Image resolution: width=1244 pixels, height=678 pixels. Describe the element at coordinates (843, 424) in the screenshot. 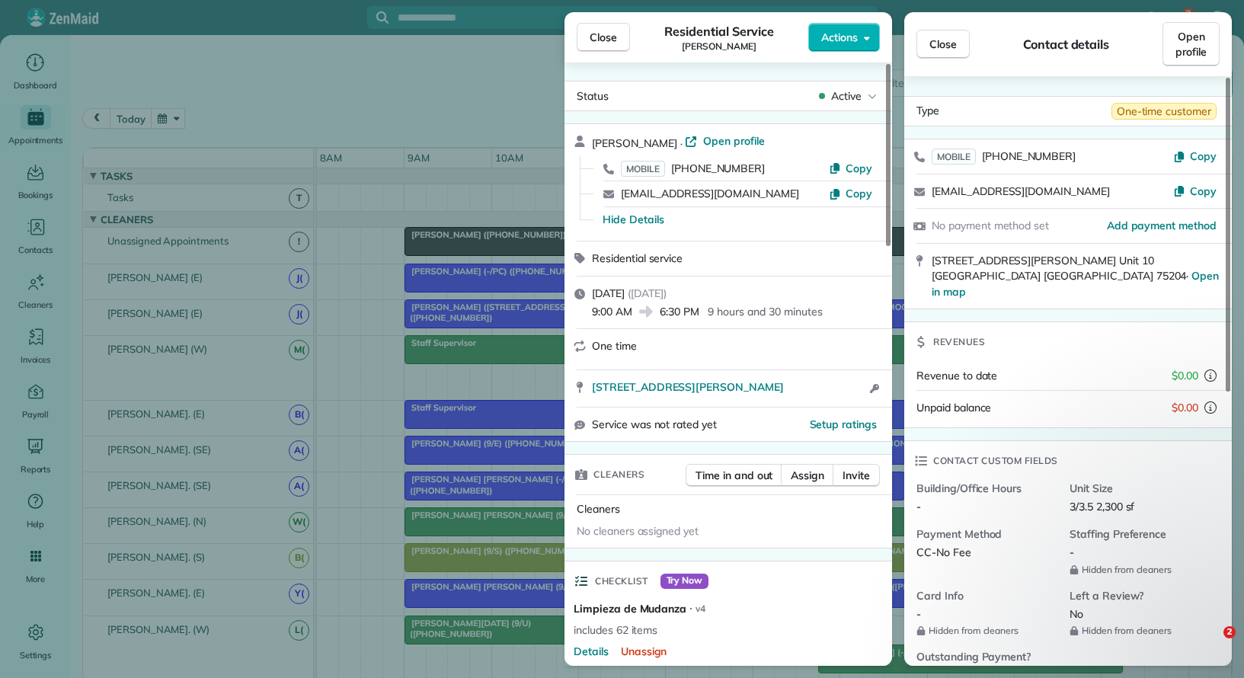

I see `span: Setup ratings` at that location.